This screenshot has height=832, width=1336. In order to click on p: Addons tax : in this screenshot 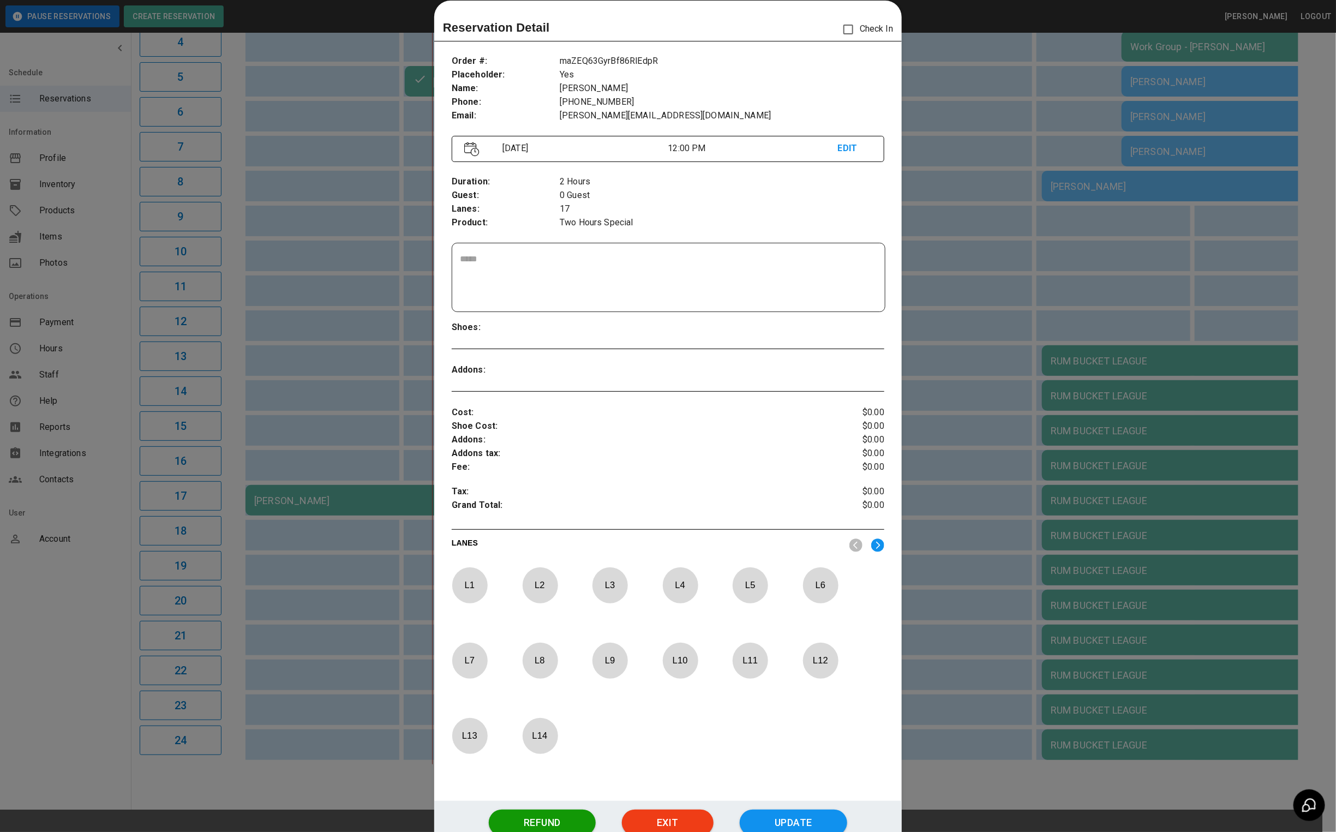, I will do `click(632, 453)`.